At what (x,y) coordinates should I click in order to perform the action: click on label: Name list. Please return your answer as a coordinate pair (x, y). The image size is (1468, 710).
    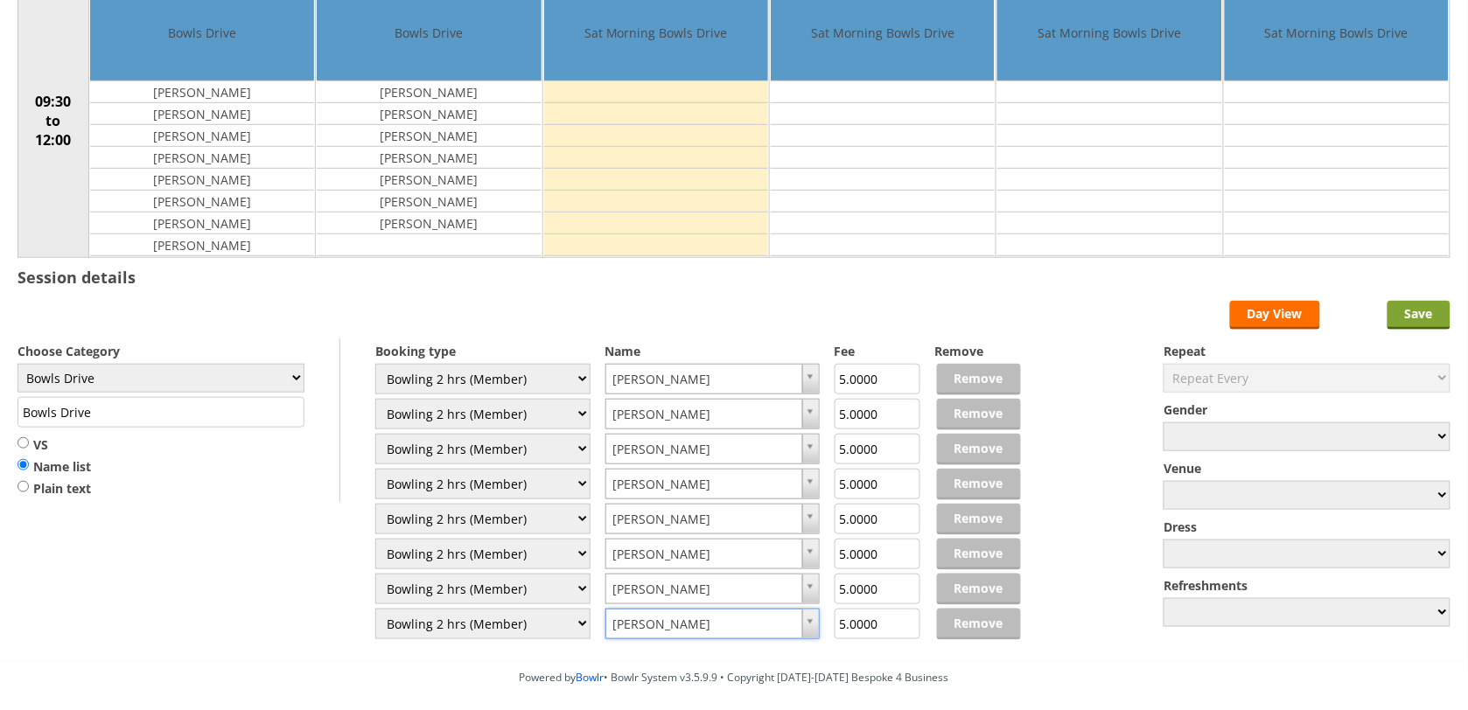
    Looking at the image, I should click on (54, 467).